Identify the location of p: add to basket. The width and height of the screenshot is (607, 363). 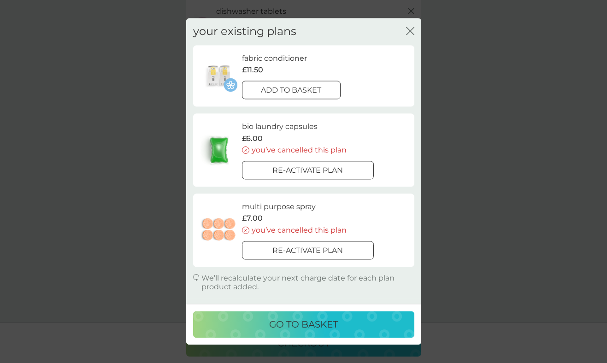
(291, 90).